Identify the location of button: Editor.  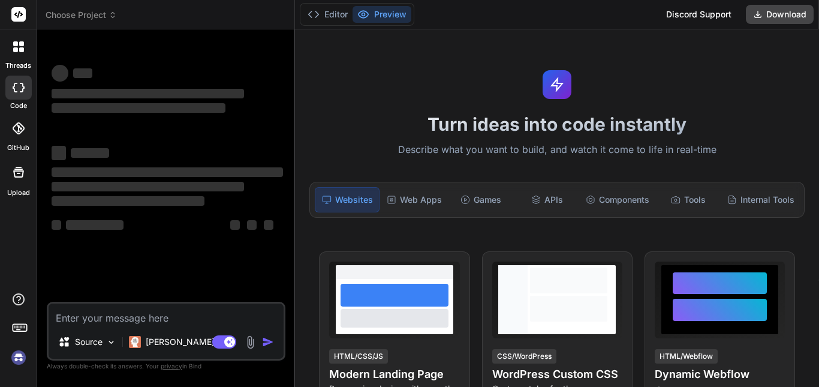
(327, 14).